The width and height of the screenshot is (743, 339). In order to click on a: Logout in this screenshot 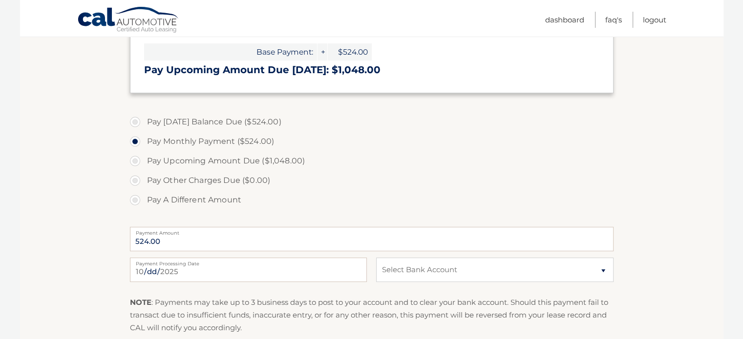, I will do `click(654, 20)`.